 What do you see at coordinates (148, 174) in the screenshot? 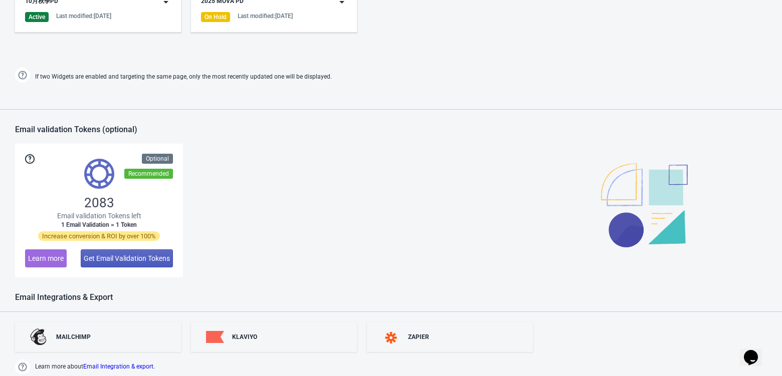
I see `div: Recommended` at bounding box center [148, 174].